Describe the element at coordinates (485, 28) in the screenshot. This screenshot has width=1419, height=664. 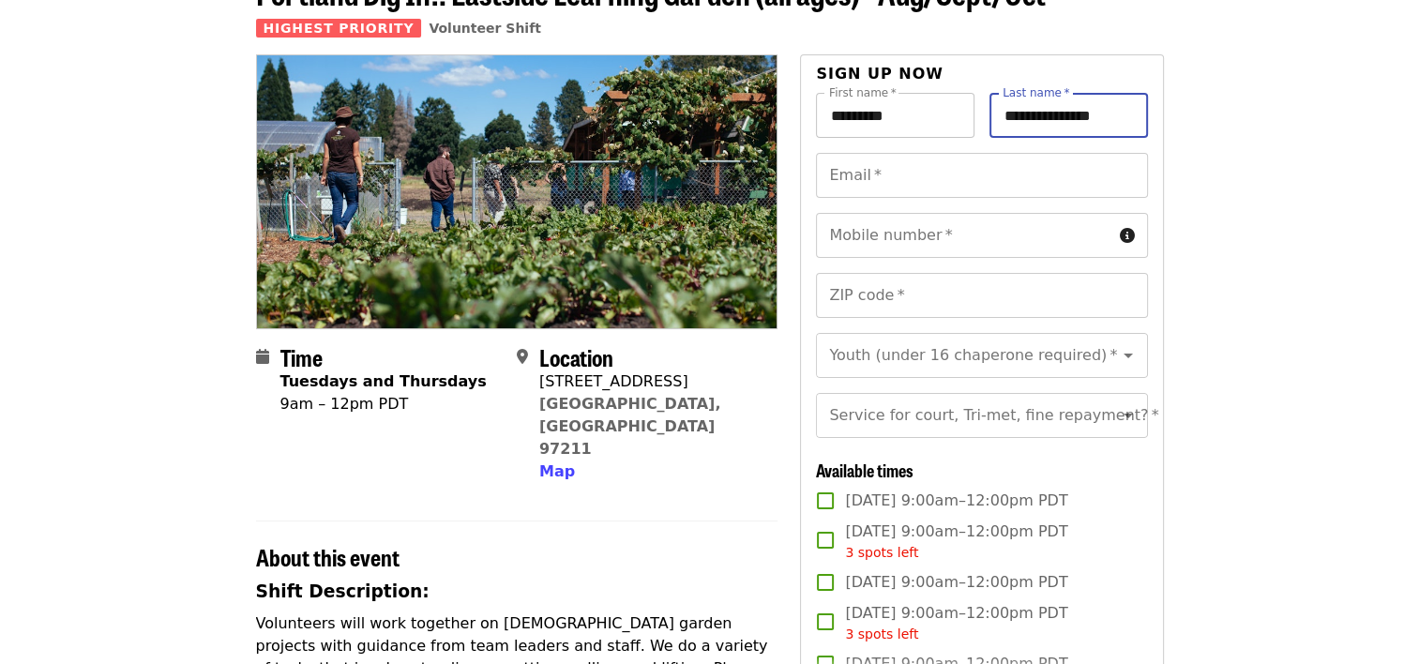
I see `span: Volunteer Shift` at that location.